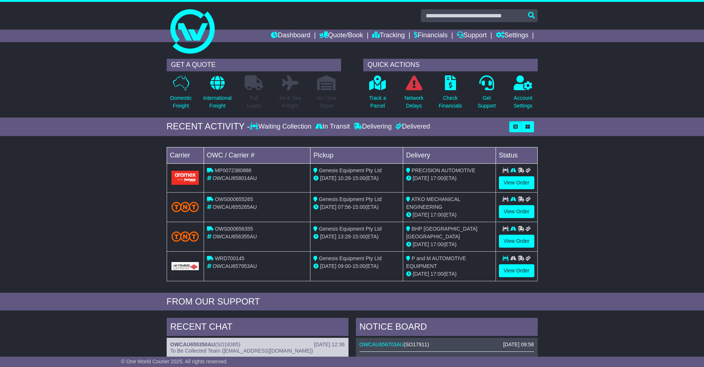 This screenshot has height=367, width=704. What do you see at coordinates (523, 102) in the screenshot?
I see `p: Account Settings` at bounding box center [523, 102].